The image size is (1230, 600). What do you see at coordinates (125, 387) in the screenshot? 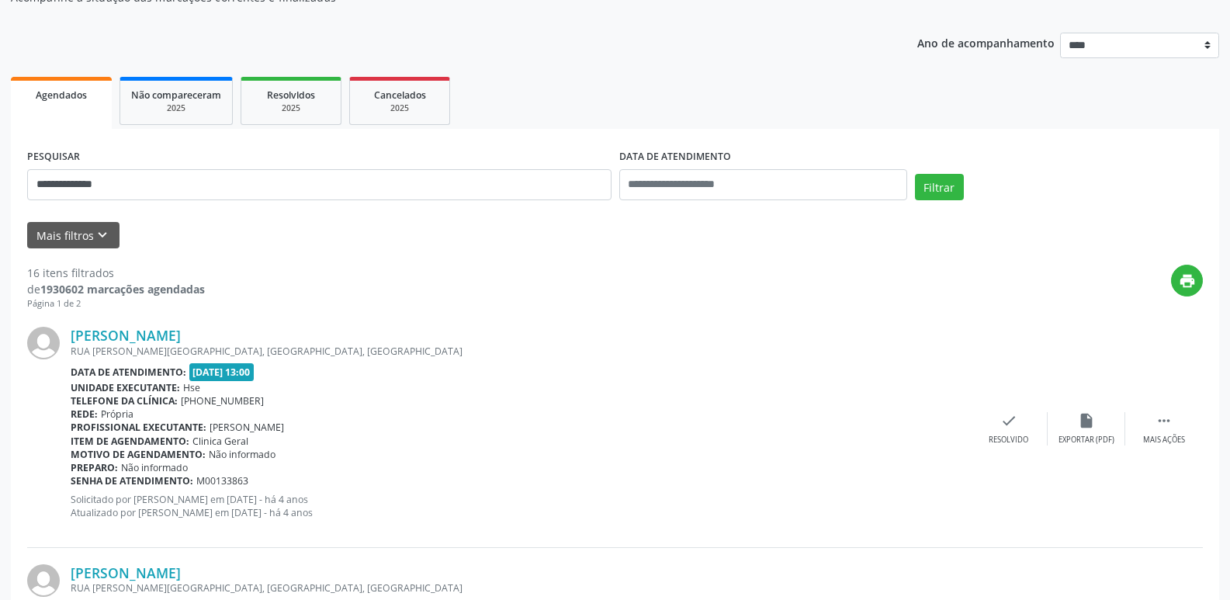
I see `b: Unidade executante:` at bounding box center [125, 387].